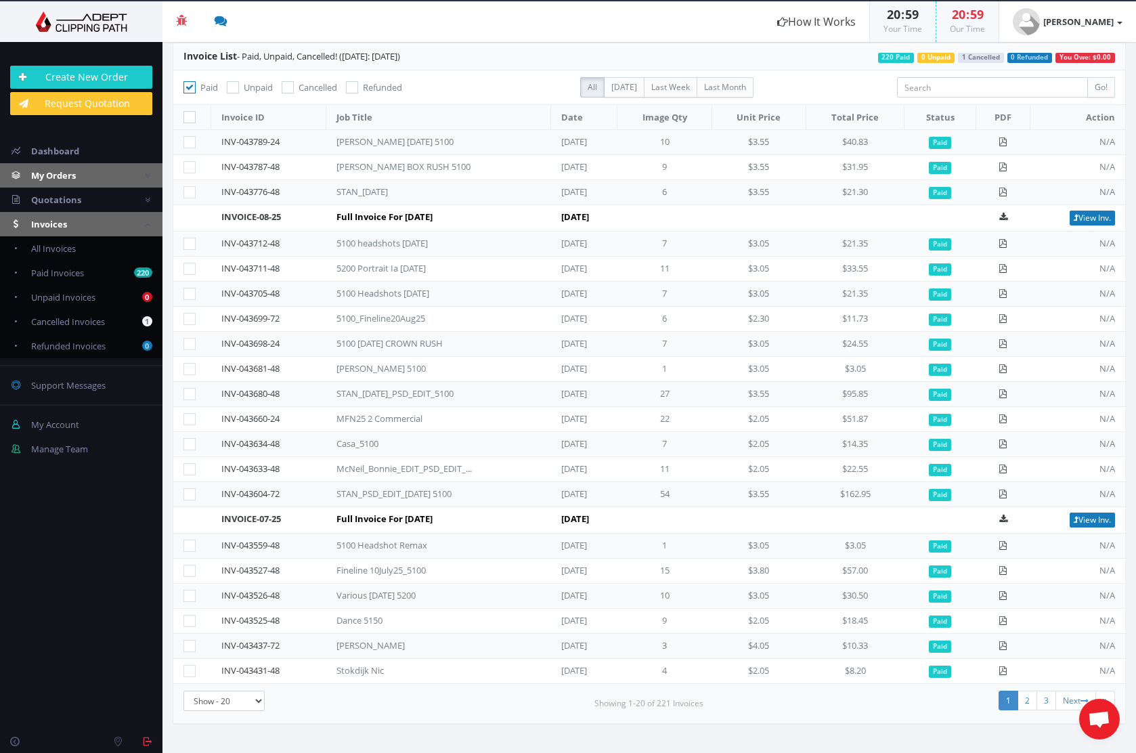 The height and width of the screenshot is (753, 1136). Describe the element at coordinates (896, 58) in the screenshot. I see `span: 220 Paid` at that location.